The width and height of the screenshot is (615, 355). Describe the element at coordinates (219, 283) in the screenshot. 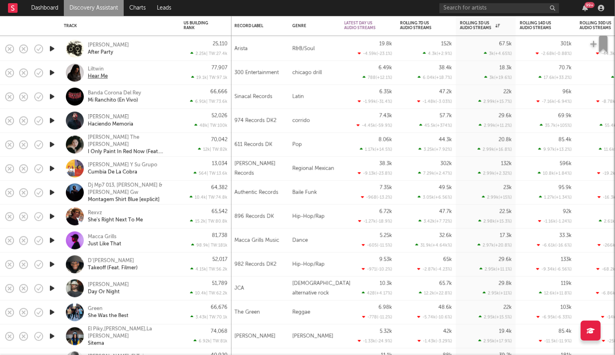

I see `div: 51,789` at that location.